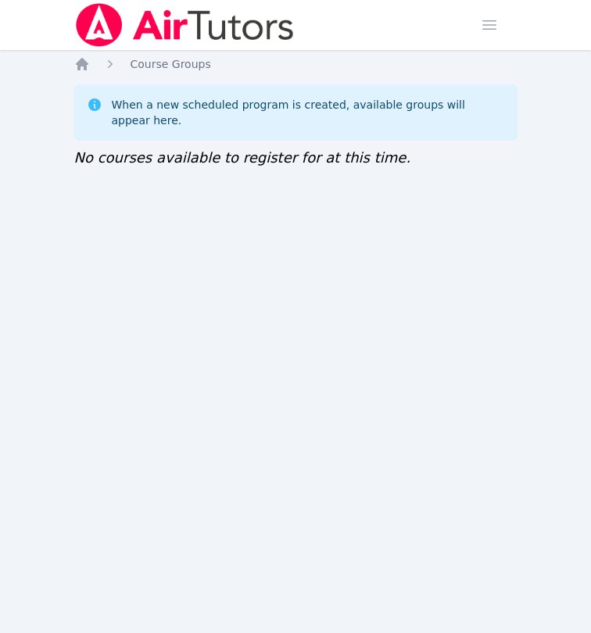 This screenshot has width=591, height=633. I want to click on img: Air Tutors, so click(184, 25).